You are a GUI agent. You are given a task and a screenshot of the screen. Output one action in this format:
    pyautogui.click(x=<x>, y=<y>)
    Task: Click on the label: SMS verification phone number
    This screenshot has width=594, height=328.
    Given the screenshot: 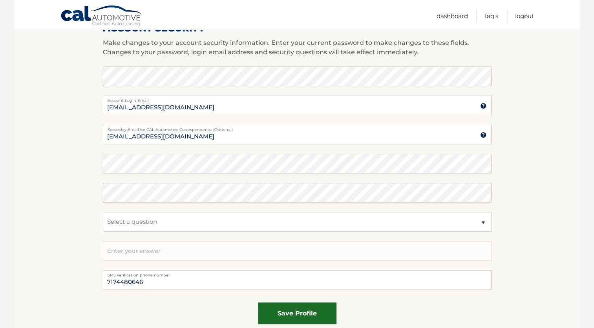 What is the action you would take?
    pyautogui.click(x=297, y=273)
    